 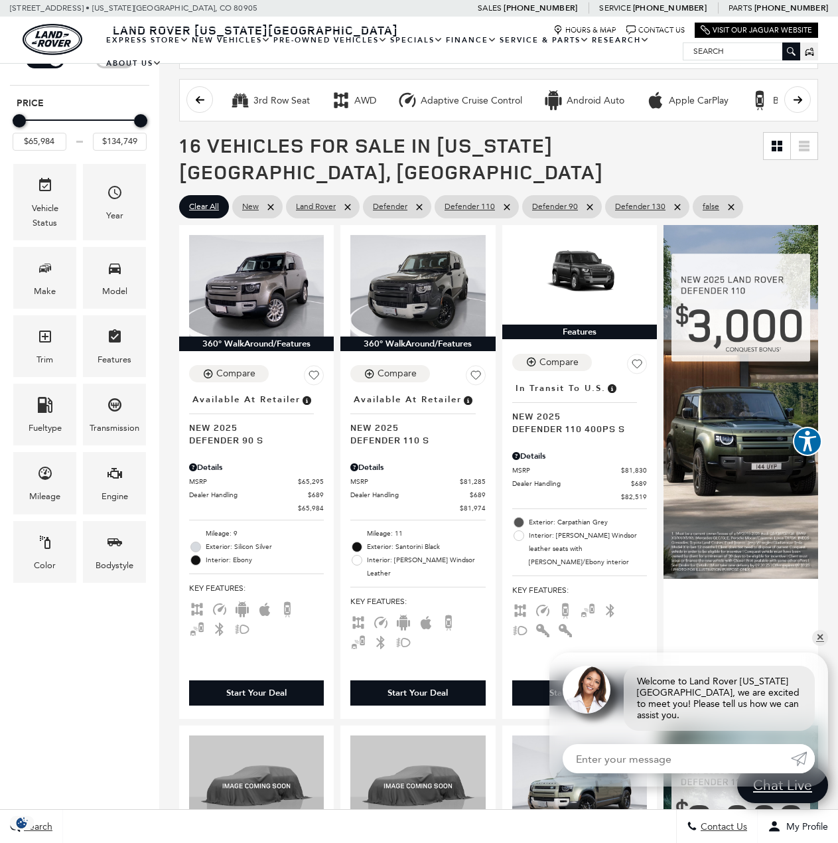 I want to click on a: $82,519, so click(x=580, y=497).